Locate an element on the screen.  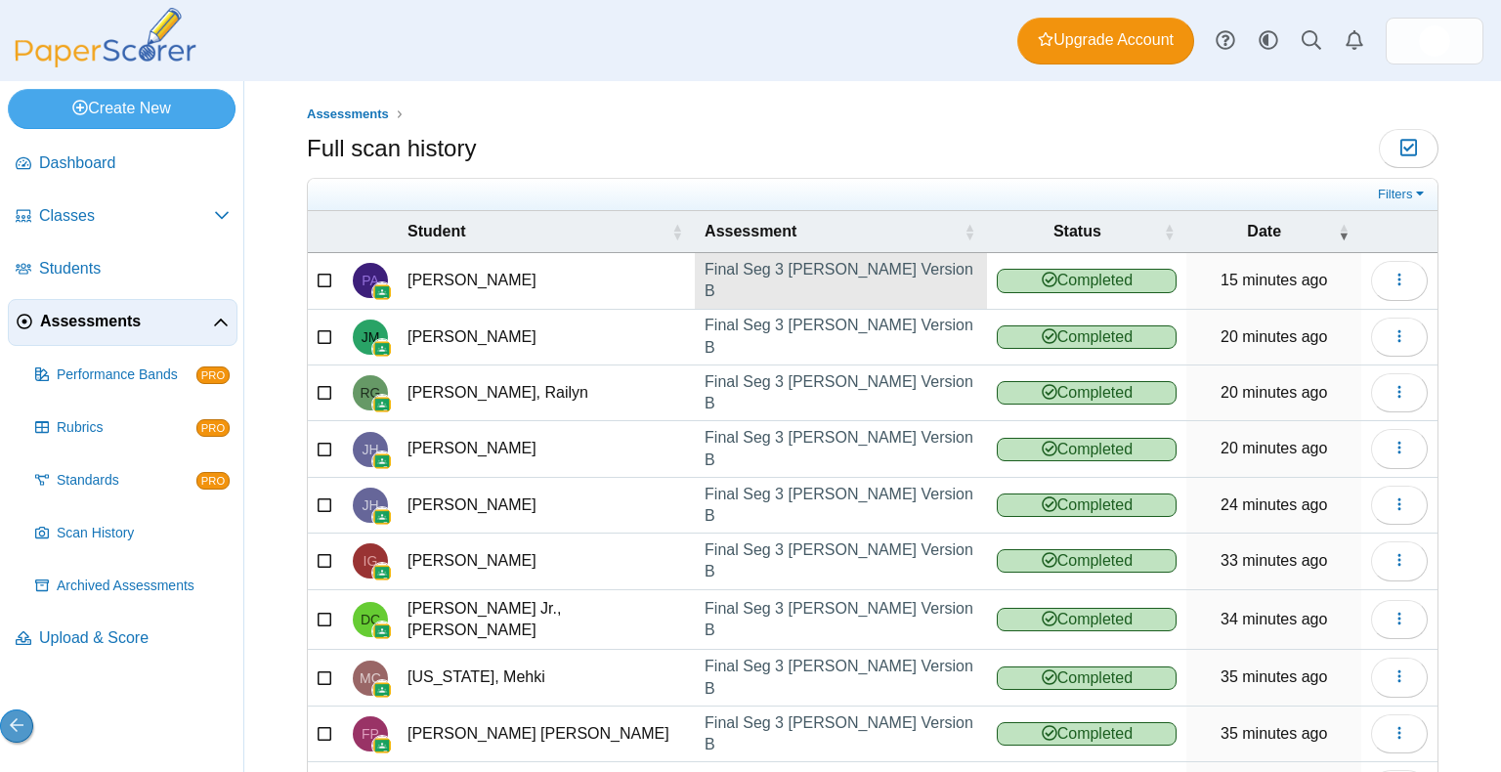
a: PaperScorer is located at coordinates (106, 62).